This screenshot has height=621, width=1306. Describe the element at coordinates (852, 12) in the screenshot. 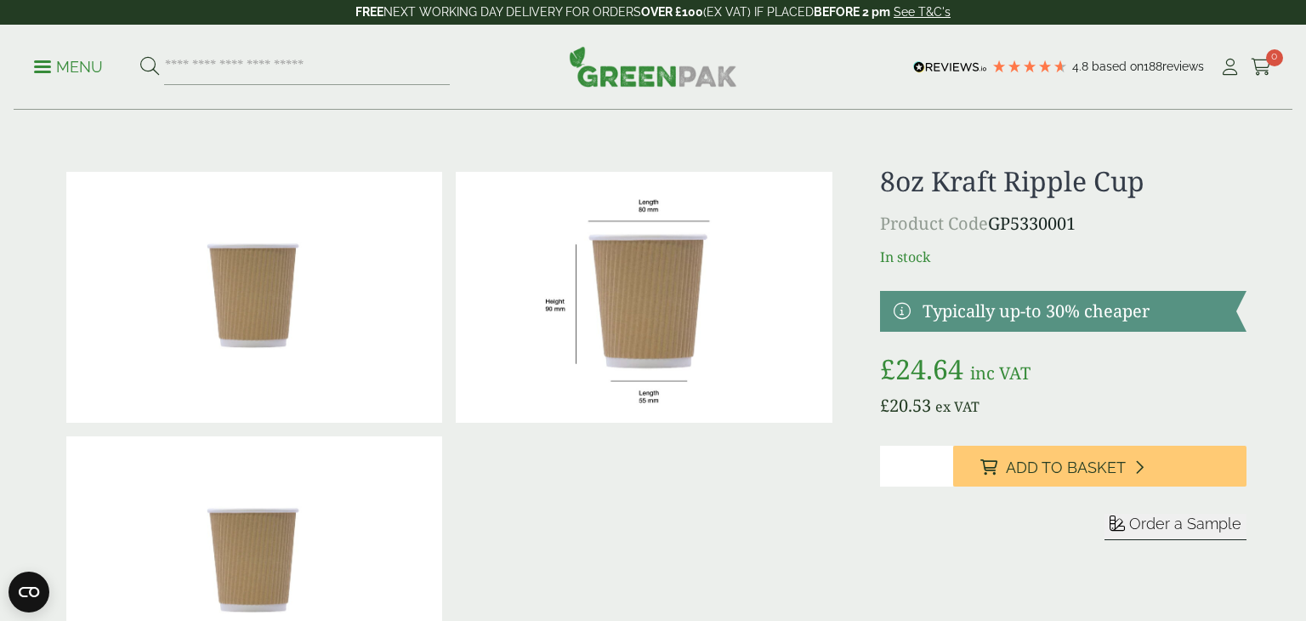

I see `strong: BEFORE 2 pm` at that location.